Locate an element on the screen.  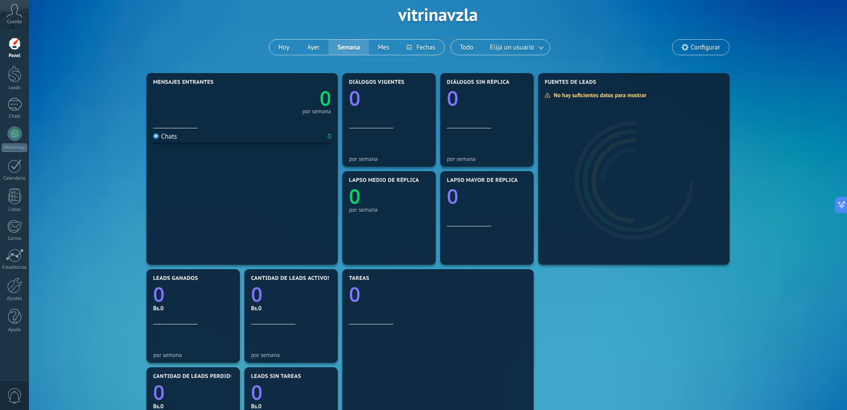
span: Mensajes entrantes is located at coordinates (183, 82).